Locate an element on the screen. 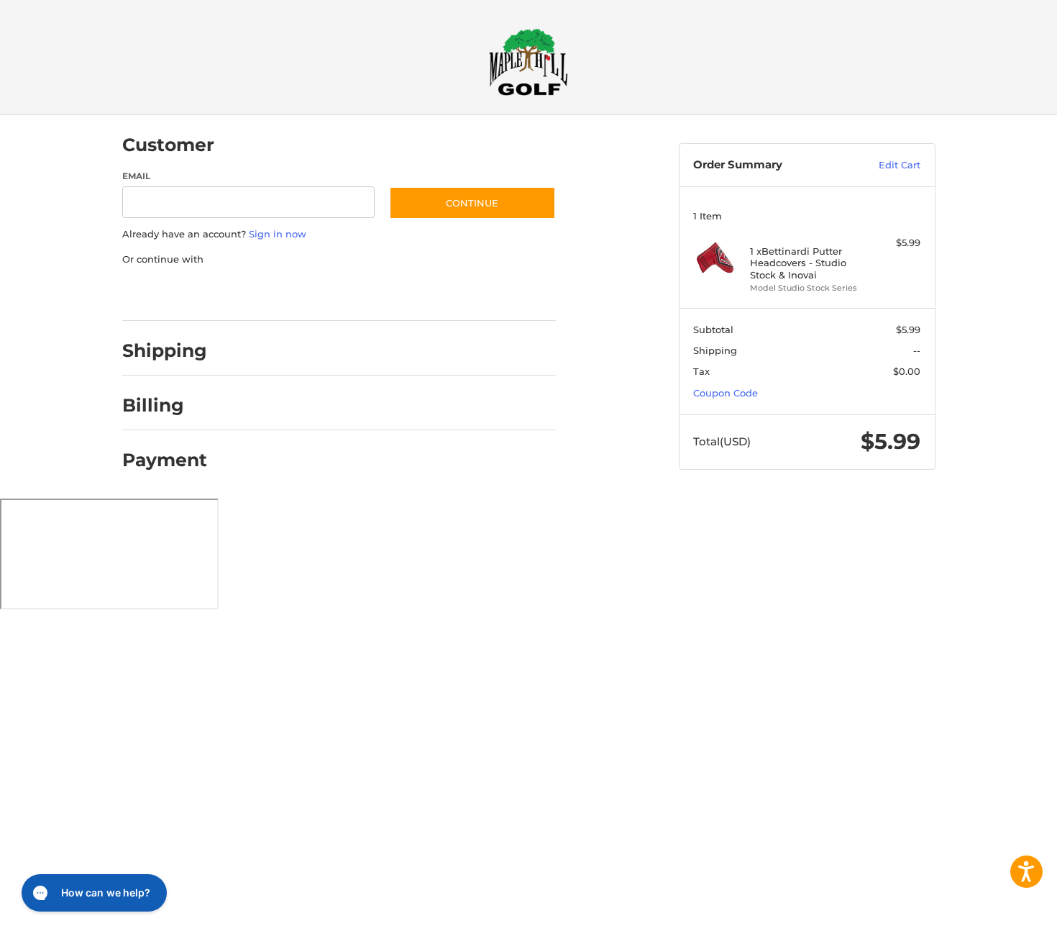 Image resolution: width=1057 pixels, height=931 pixels. p: Already have an account? is located at coordinates (339, 235).